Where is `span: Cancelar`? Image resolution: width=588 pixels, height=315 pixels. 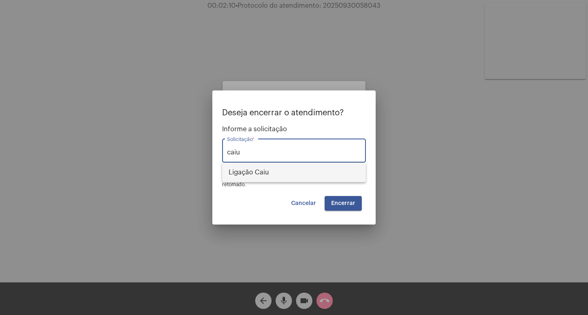
span: Cancelar is located at coordinates (303, 204).